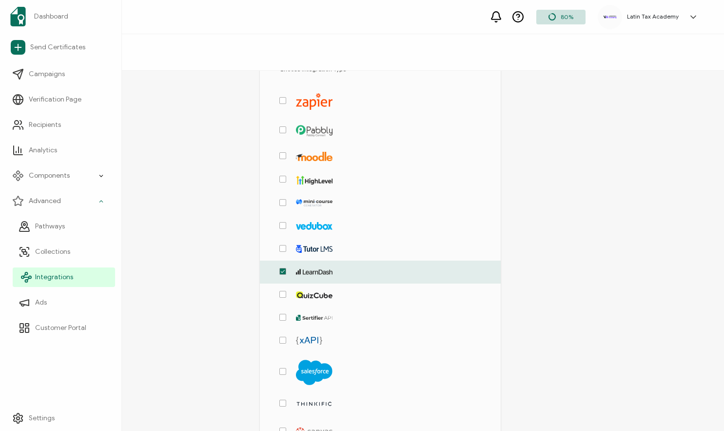  What do you see at coordinates (314, 225) in the screenshot?
I see `img: vedubox-logo.png` at bounding box center [314, 225].